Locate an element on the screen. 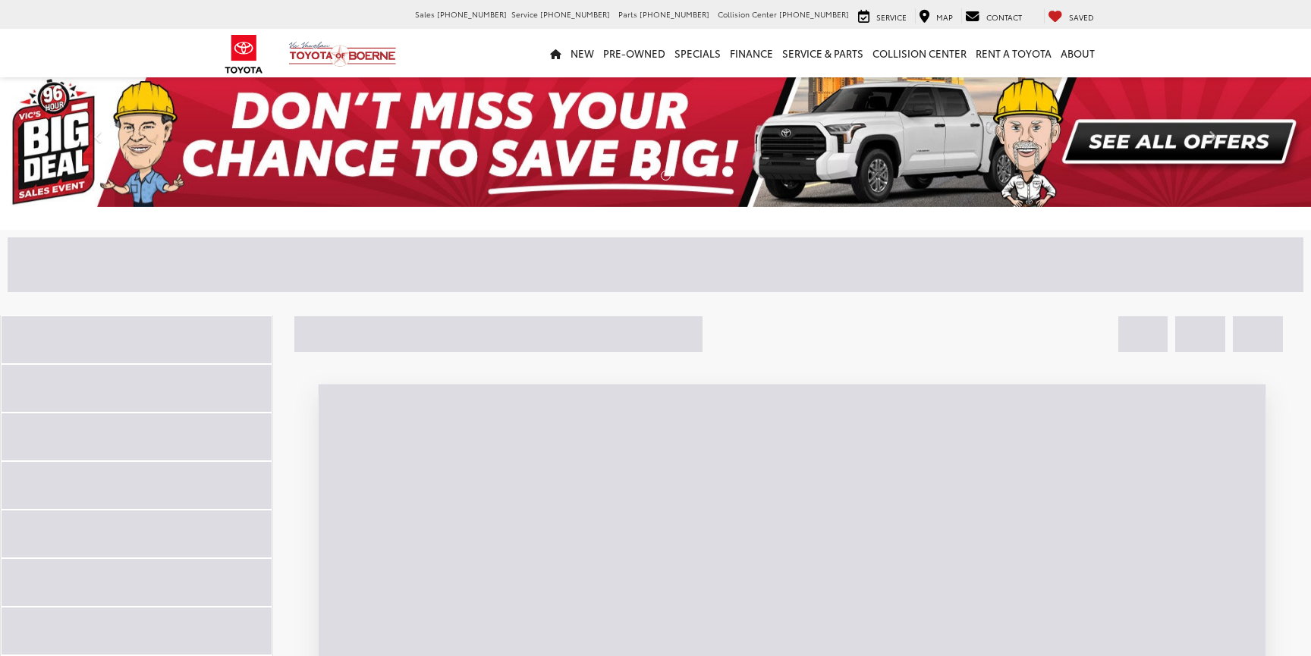  span: Parts is located at coordinates (627, 14).